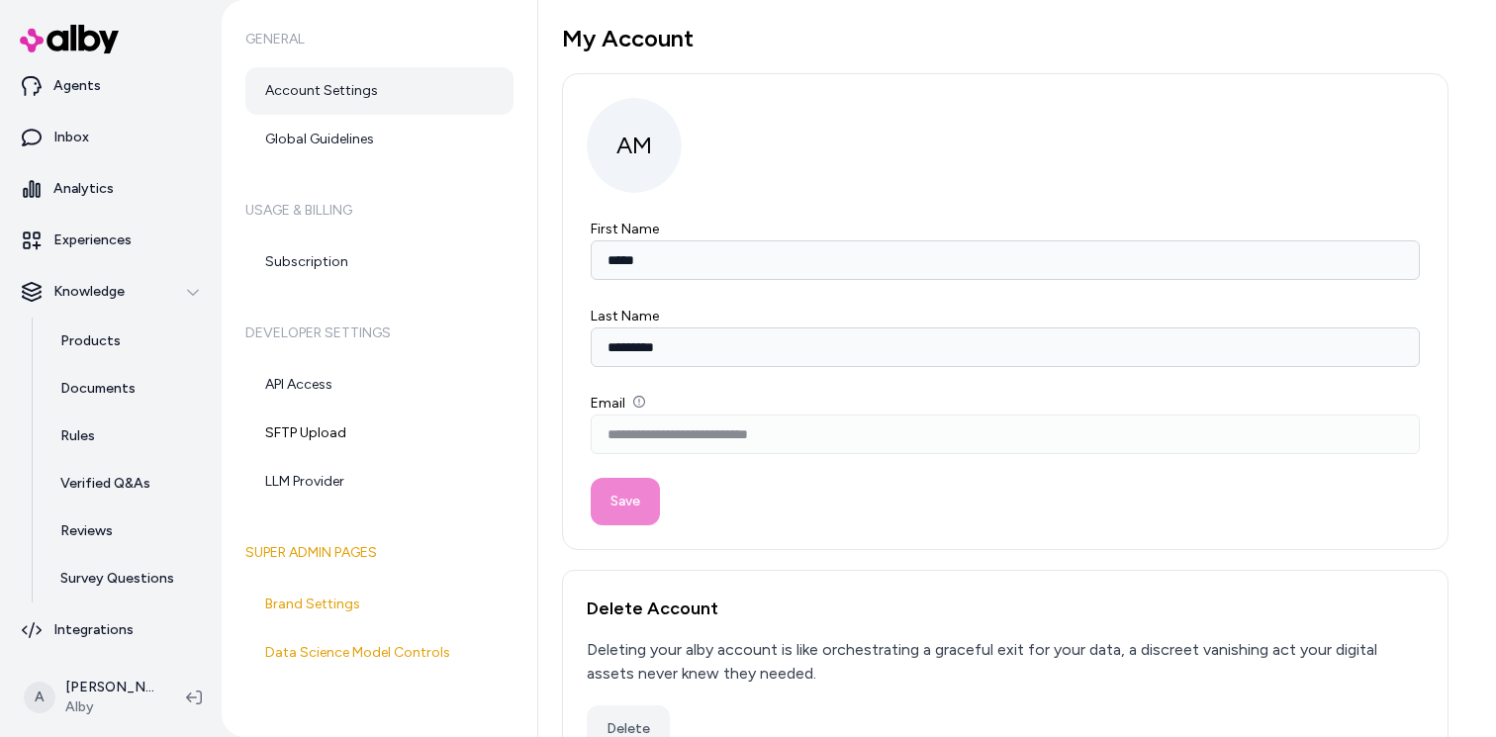 The image size is (1496, 737). I want to click on a: Rules, so click(127, 436).